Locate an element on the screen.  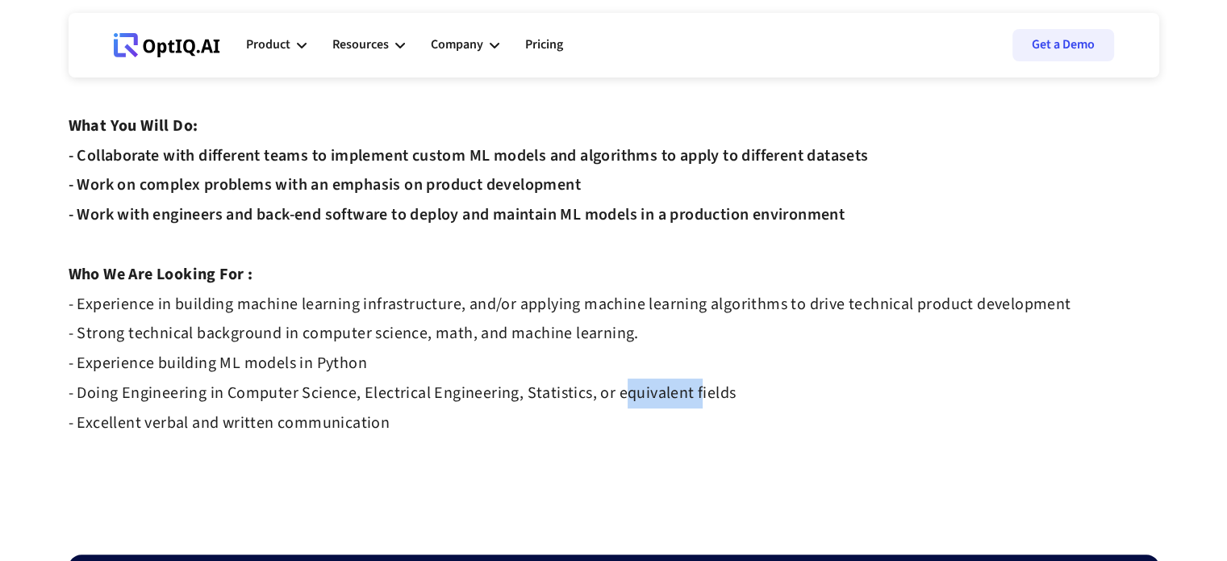
a: Pricing is located at coordinates (544, 45).